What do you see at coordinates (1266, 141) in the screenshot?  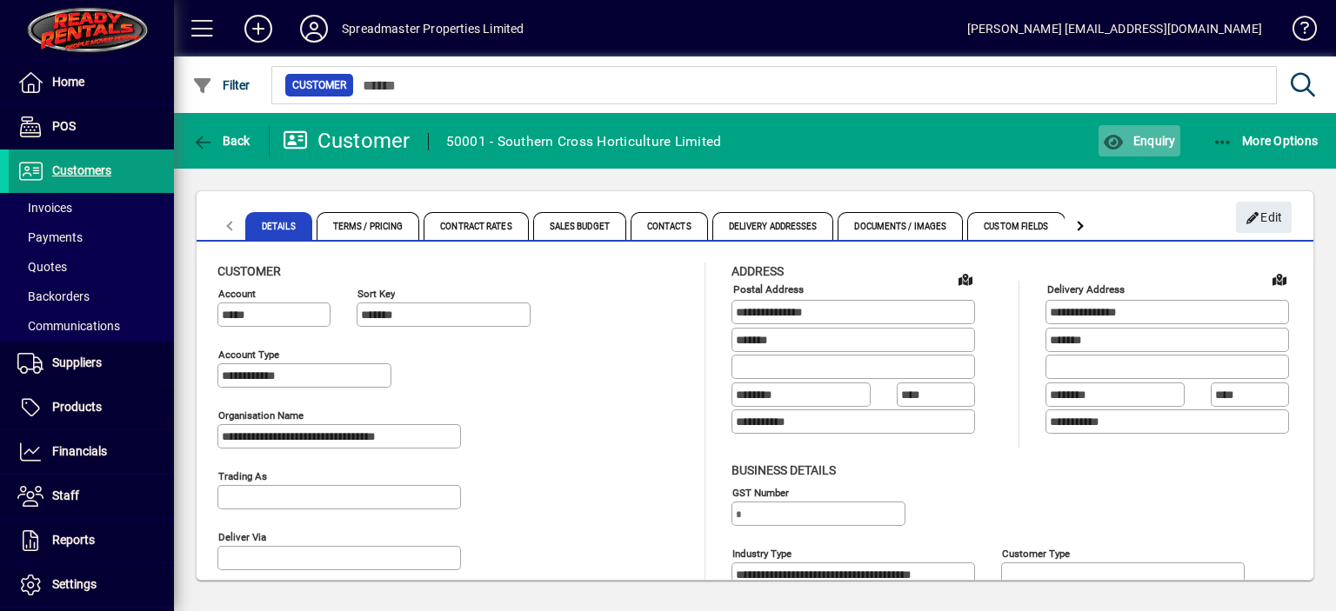 I see `button: More Options` at bounding box center [1266, 141].